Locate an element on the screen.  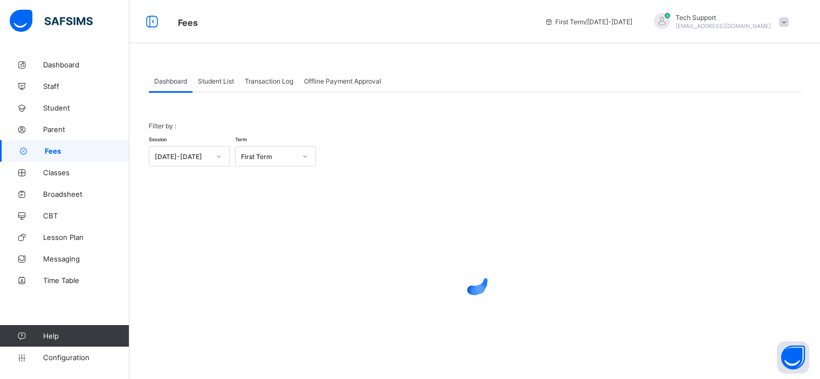
span: Staff is located at coordinates (86, 86).